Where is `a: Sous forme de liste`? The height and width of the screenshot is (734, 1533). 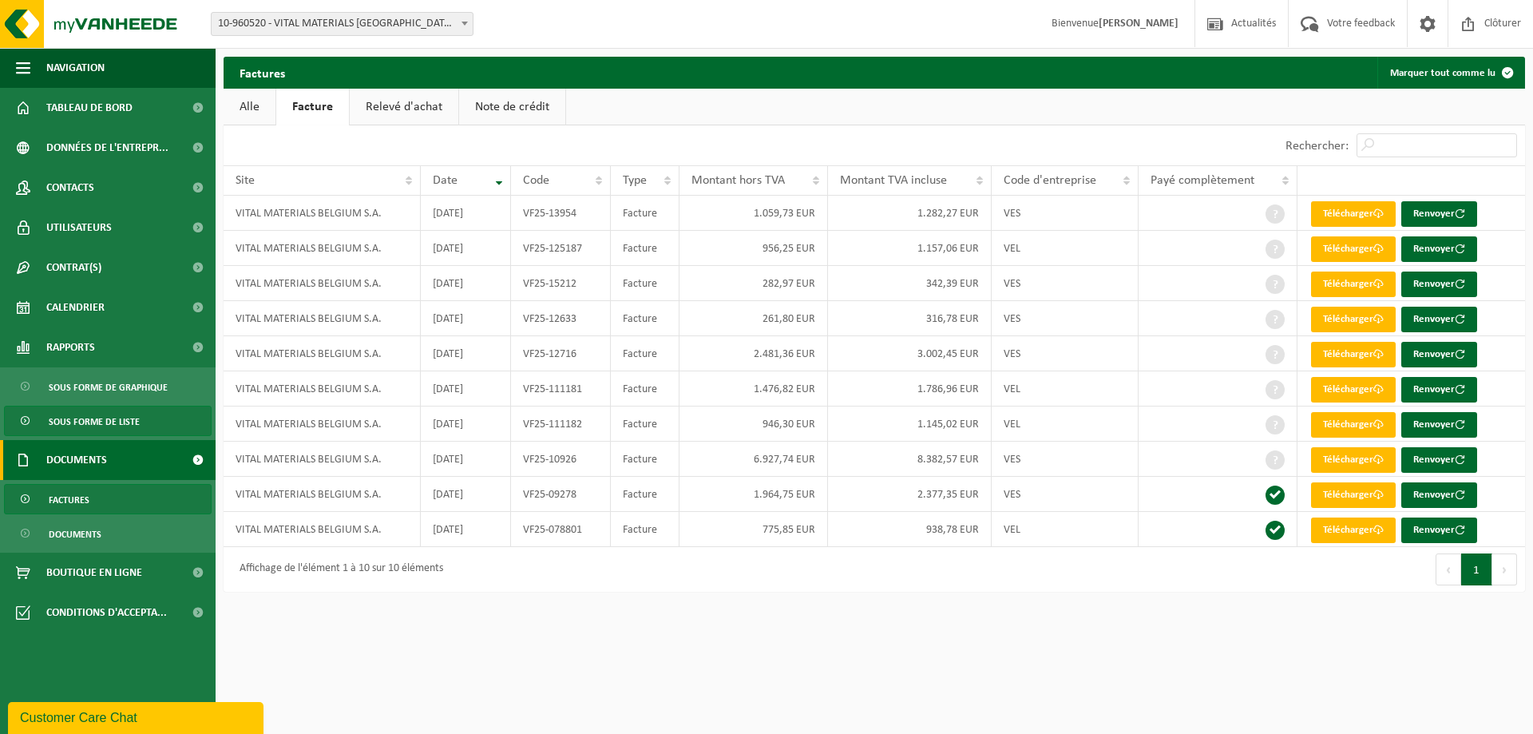 a: Sous forme de liste is located at coordinates (108, 421).